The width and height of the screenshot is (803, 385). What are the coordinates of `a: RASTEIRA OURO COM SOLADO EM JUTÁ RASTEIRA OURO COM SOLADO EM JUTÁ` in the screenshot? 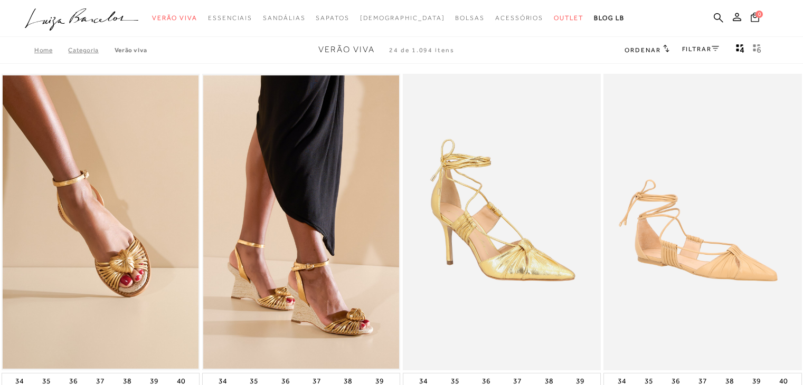 It's located at (100, 222).